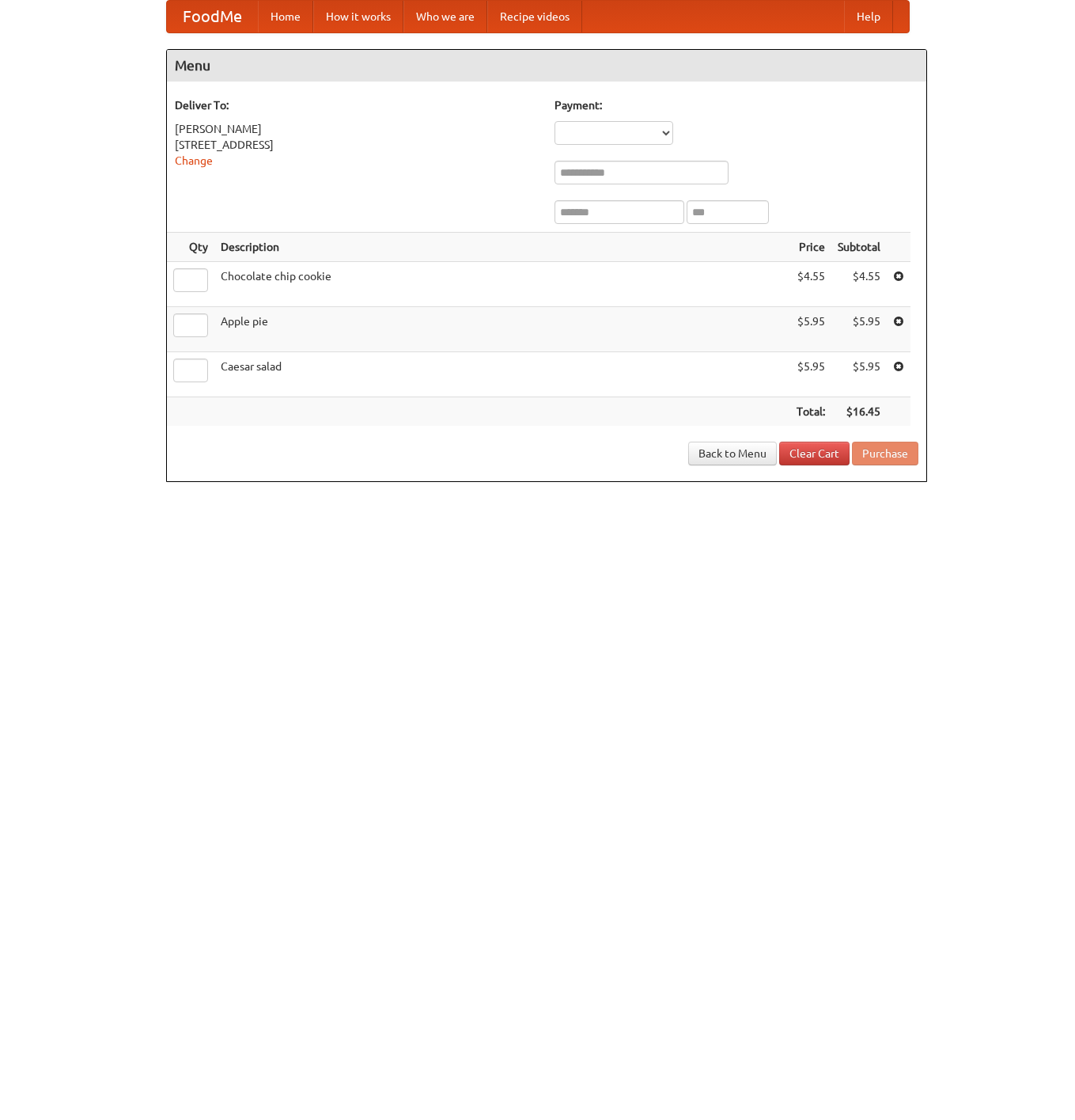  Describe the element at coordinates (503, 375) in the screenshot. I see `td: Caesar salad` at that location.